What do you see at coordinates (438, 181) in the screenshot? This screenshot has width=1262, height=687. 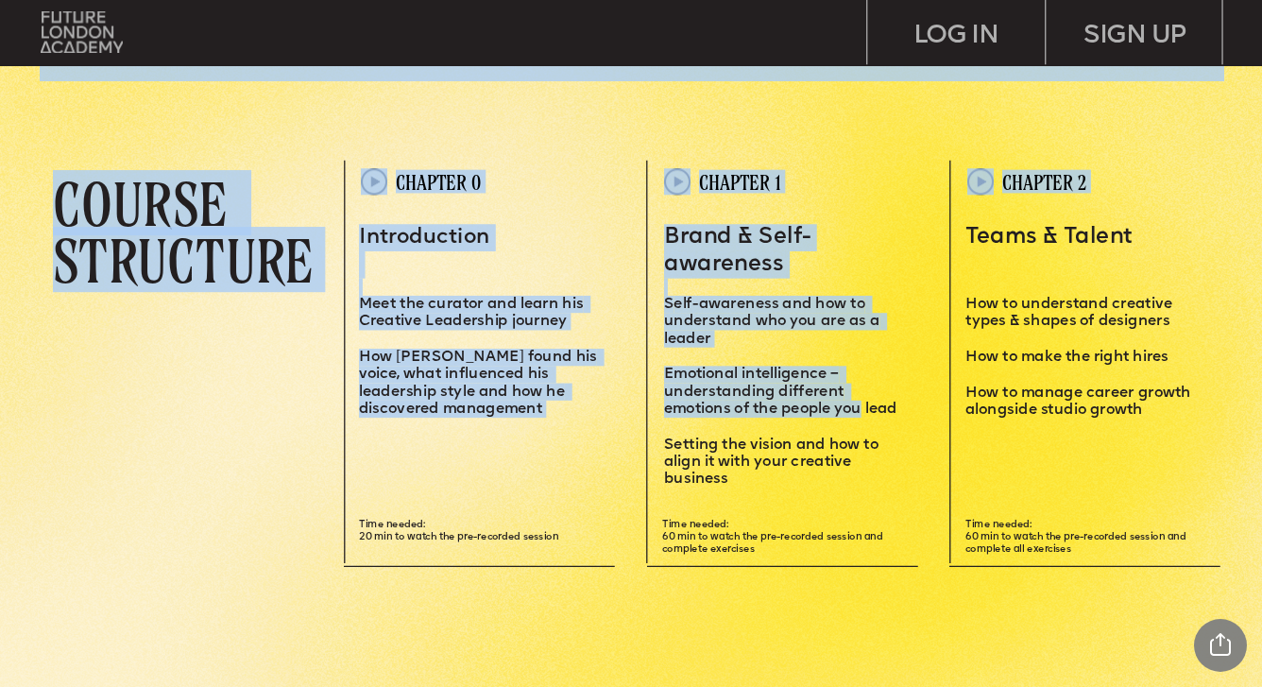 I see `span: CHAPTER 0` at bounding box center [438, 181].